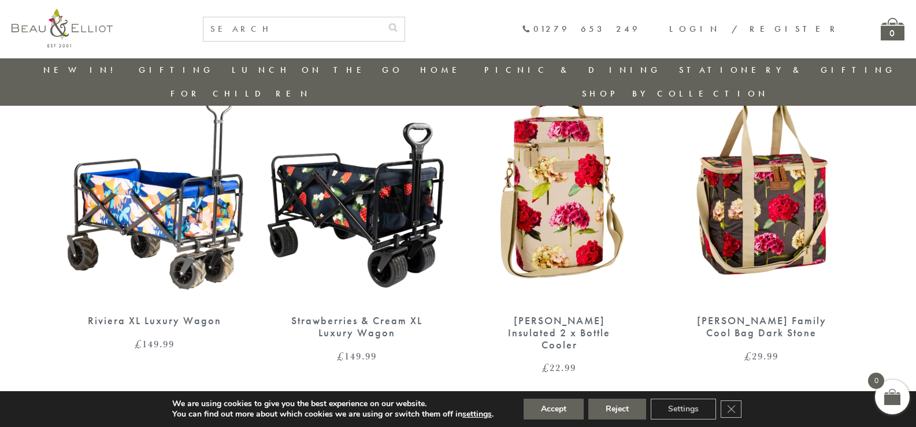 This screenshot has height=427, width=916. I want to click on button: Close GDPR Cookie Banner, so click(731, 409).